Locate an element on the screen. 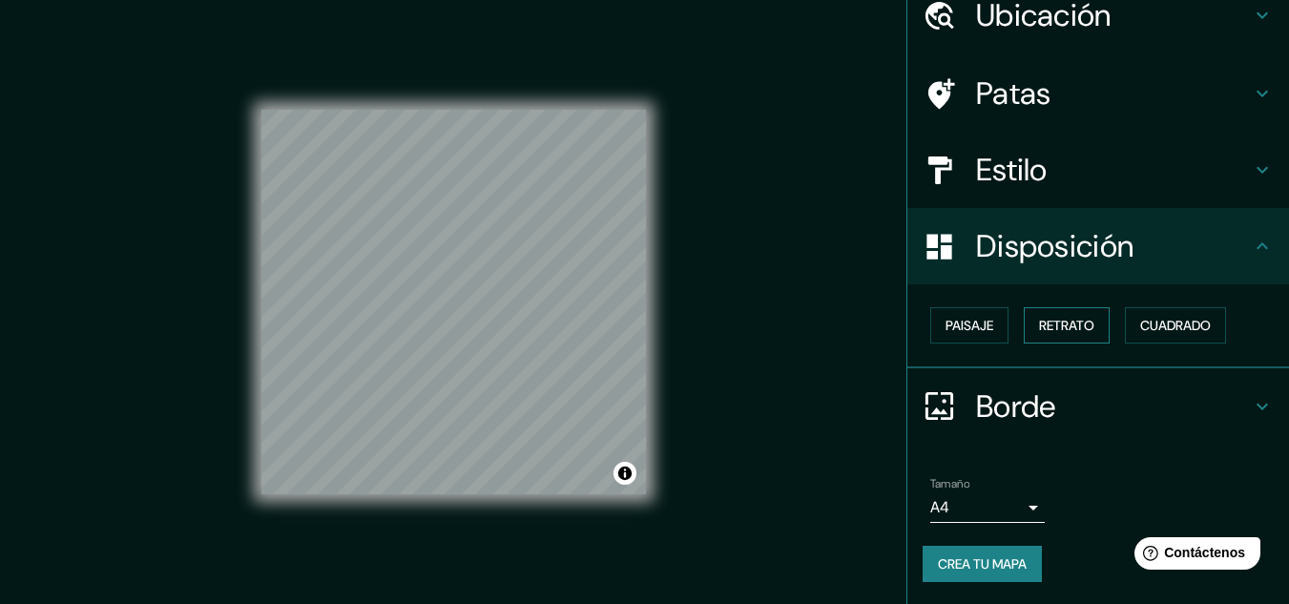 This screenshot has width=1289, height=604. font: Crea tu mapa is located at coordinates (982, 564).